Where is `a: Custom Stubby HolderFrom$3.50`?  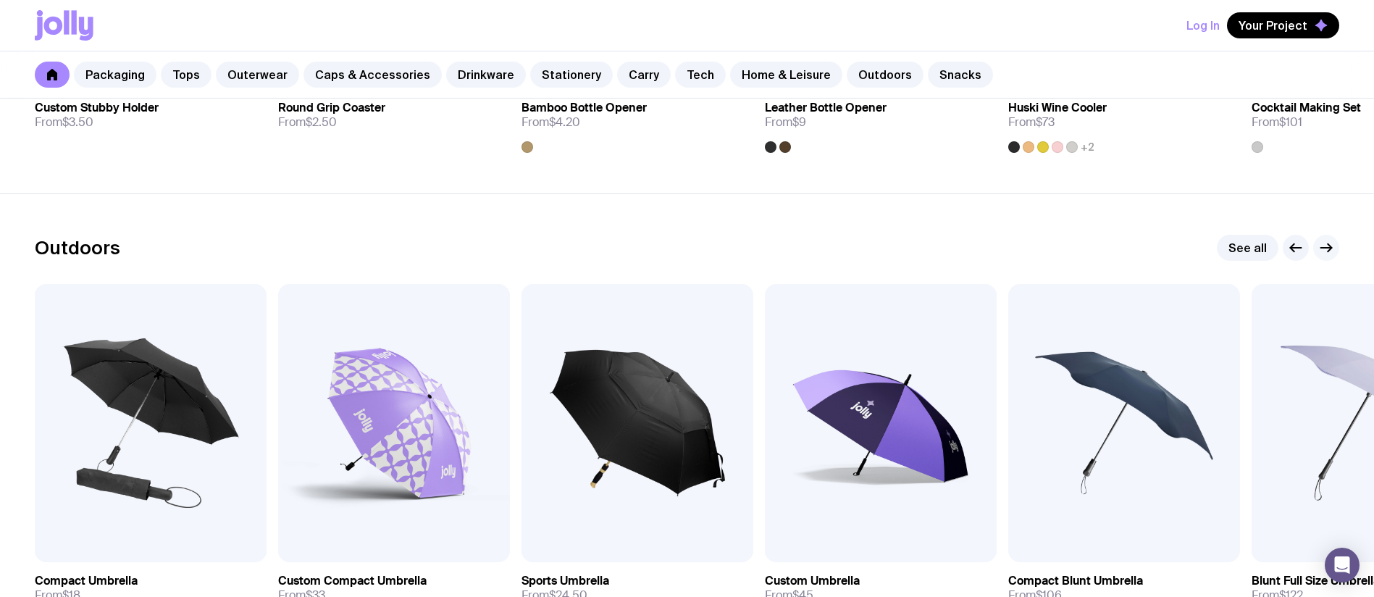 a: Custom Stubby HolderFrom$3.50 is located at coordinates (151, 115).